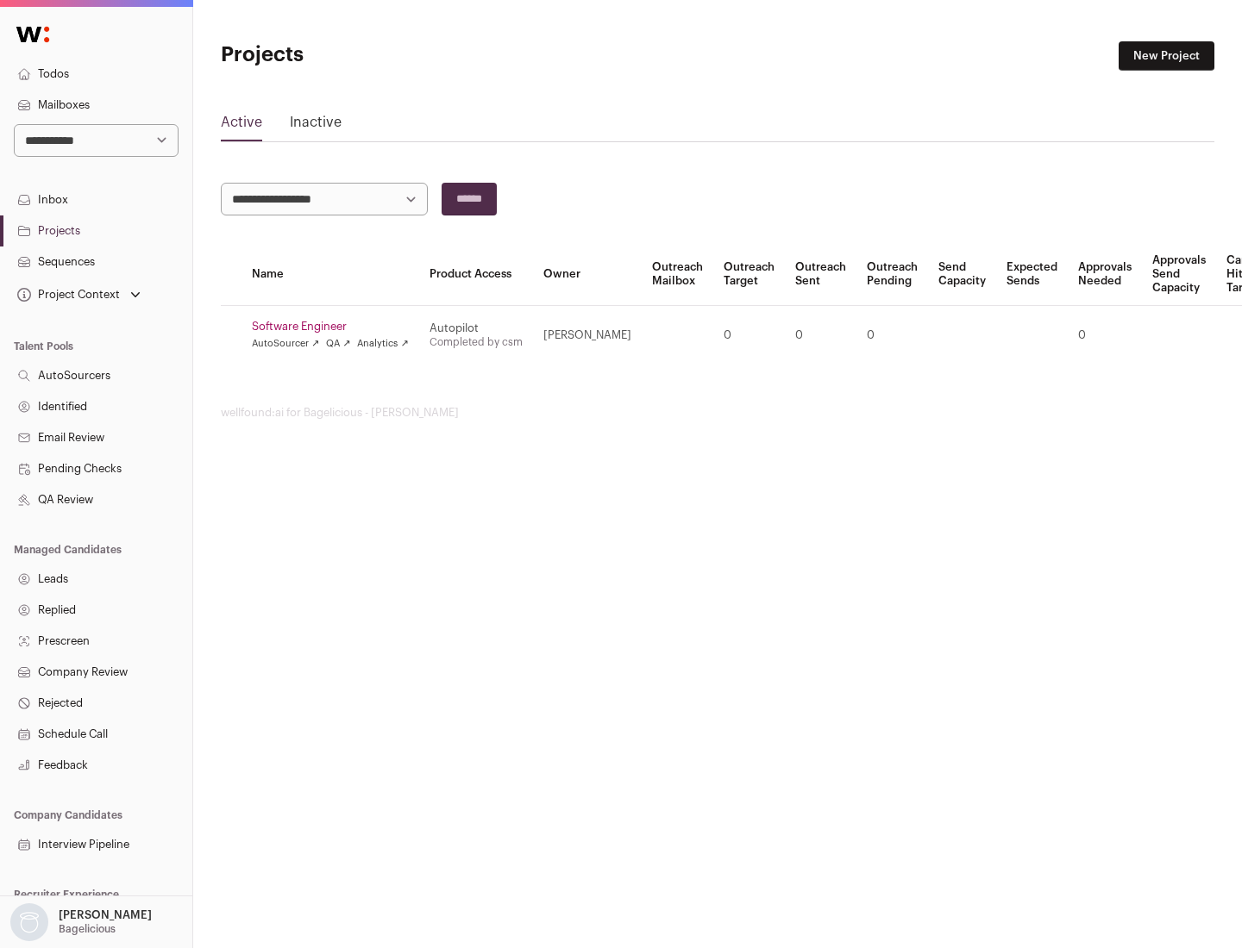  I want to click on img: nopic.png, so click(29, 923).